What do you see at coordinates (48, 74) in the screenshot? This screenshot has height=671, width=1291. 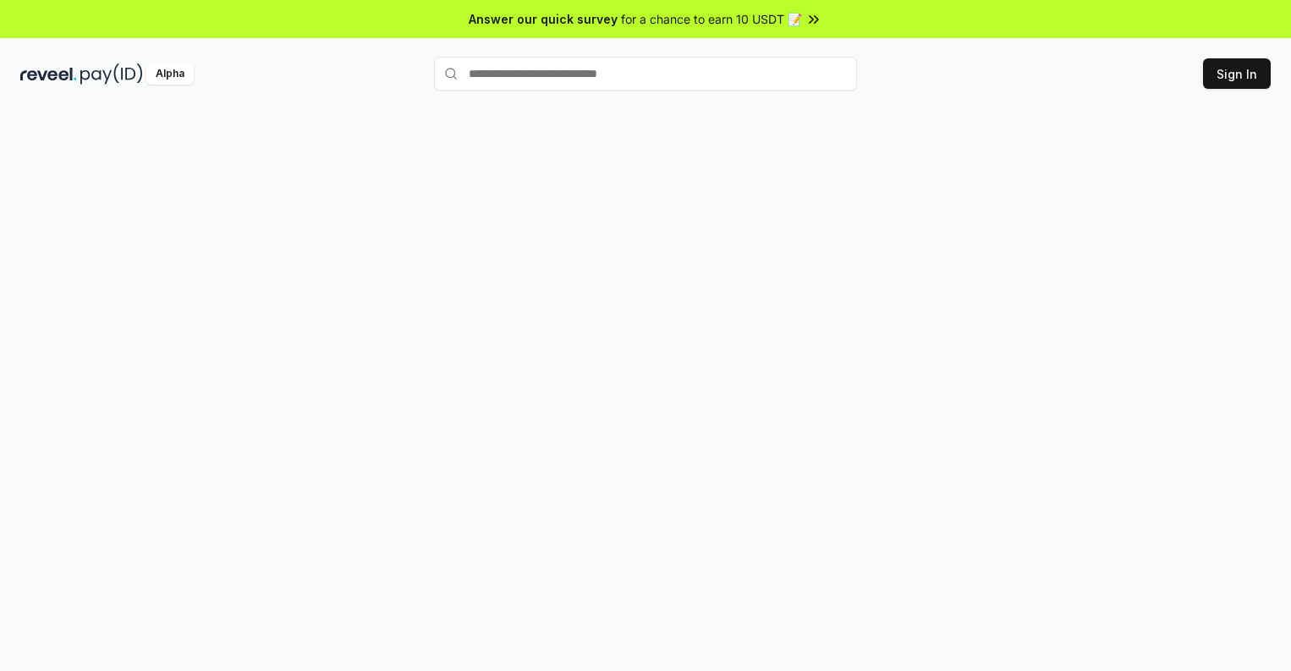 I see `img: reveel_dark` at bounding box center [48, 74].